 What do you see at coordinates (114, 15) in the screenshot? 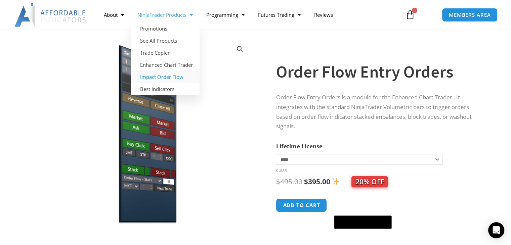
I see `a: About` at bounding box center [114, 15].